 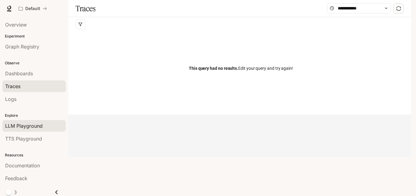 I want to click on h1: Traces, so click(x=85, y=9).